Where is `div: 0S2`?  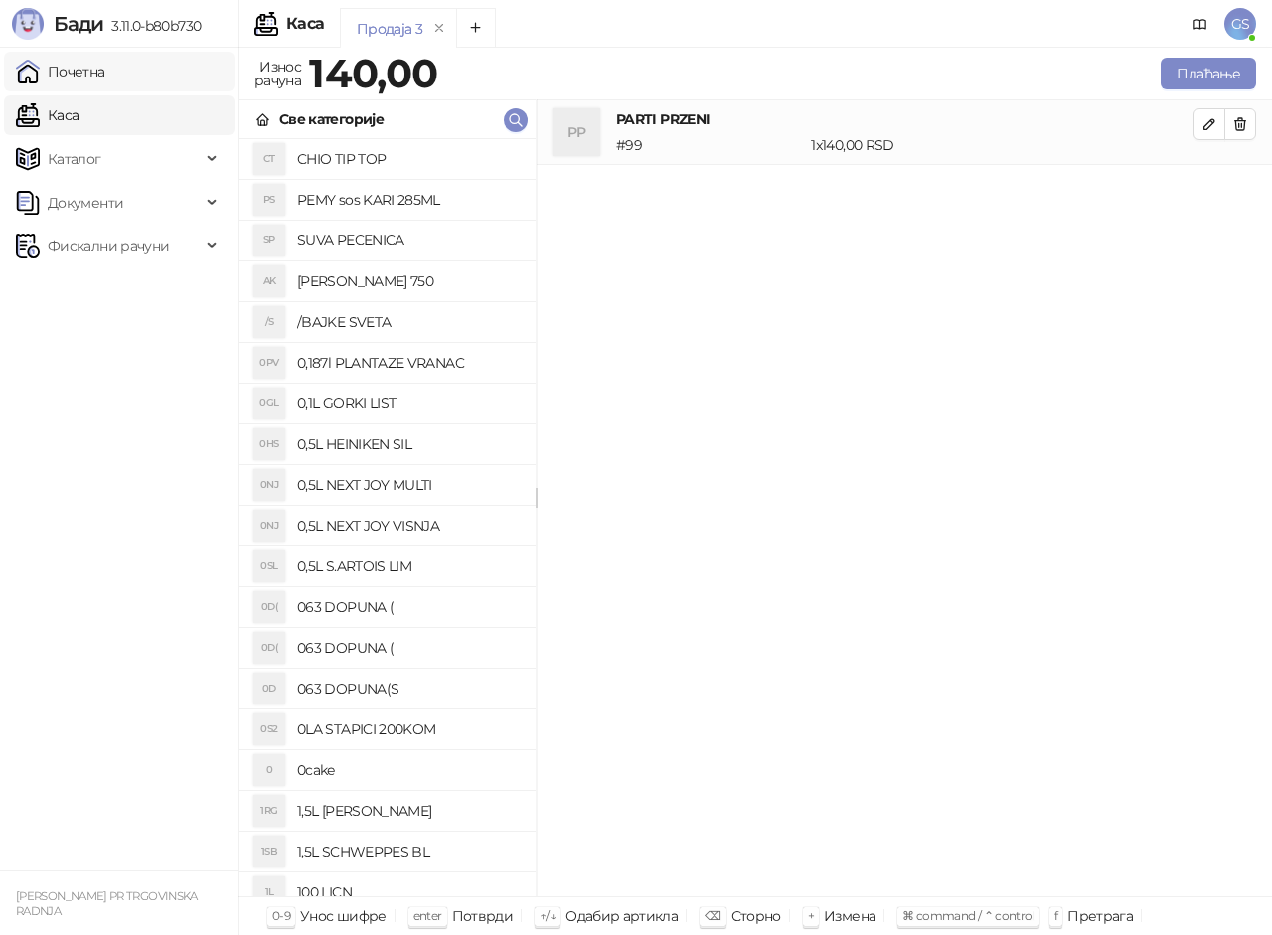 div: 0S2 is located at coordinates (269, 729).